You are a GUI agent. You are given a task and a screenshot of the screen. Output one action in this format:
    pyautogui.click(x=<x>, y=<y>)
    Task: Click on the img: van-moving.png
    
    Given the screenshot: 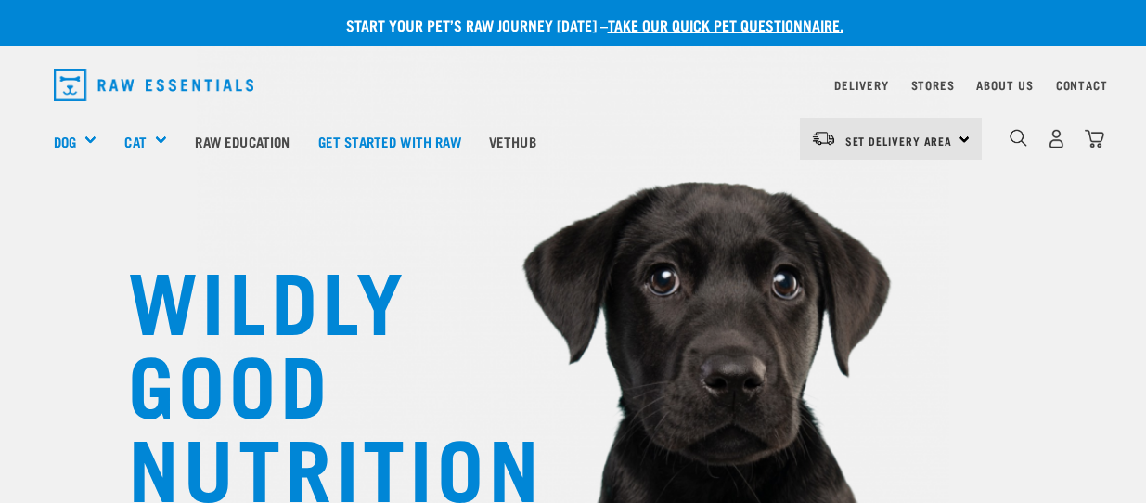 What is the action you would take?
    pyautogui.click(x=823, y=138)
    